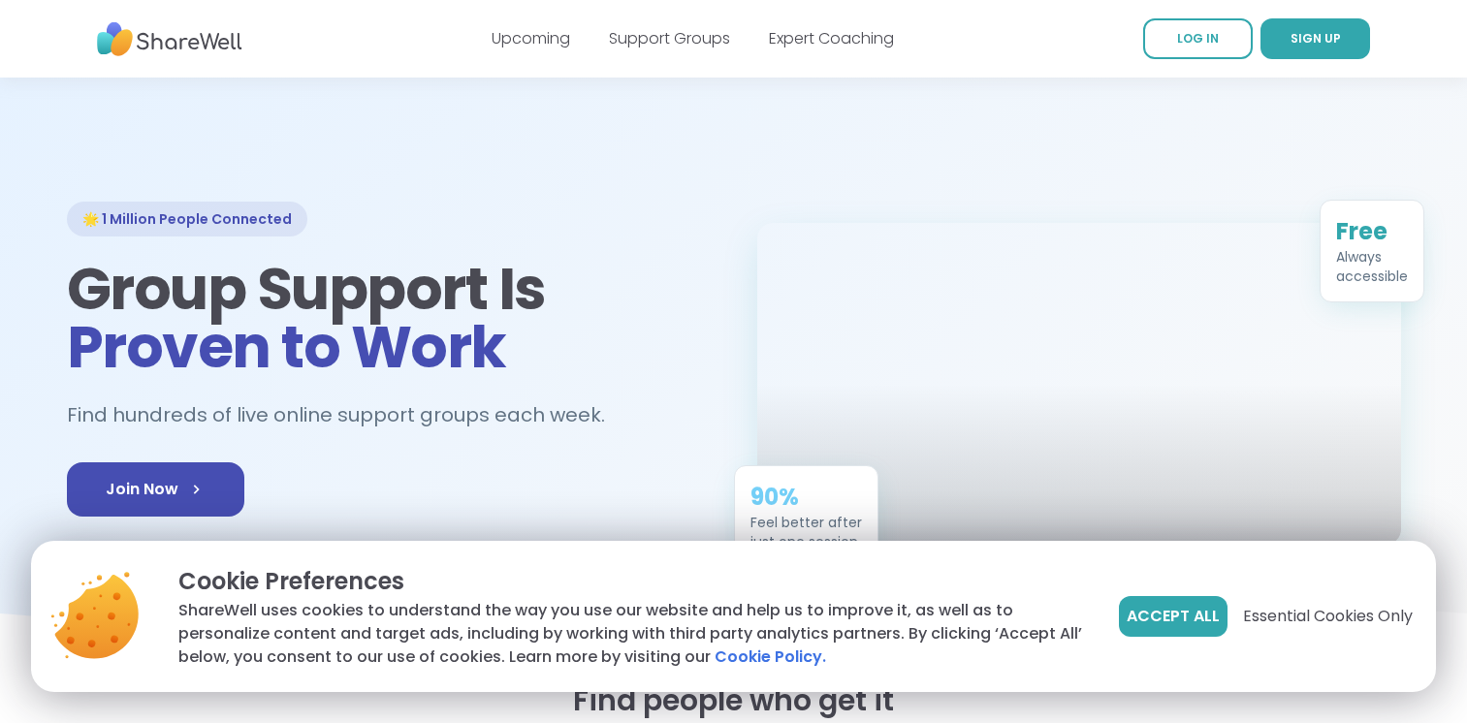  What do you see at coordinates (187, 219) in the screenshot?
I see `div: 🌟 1 Million People Connected` at bounding box center [187, 219].